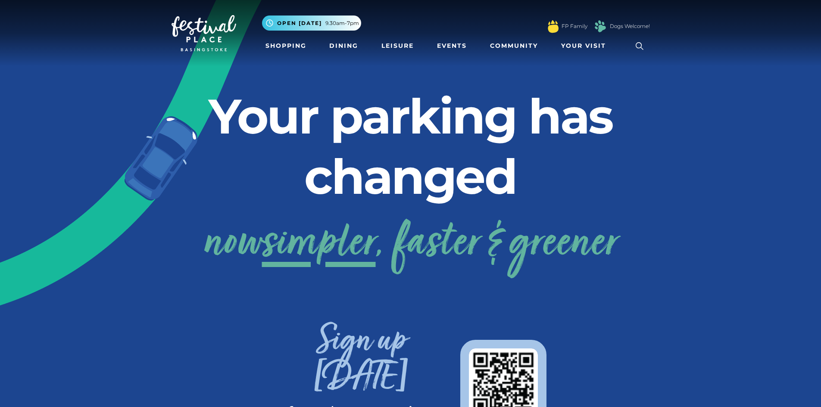  I want to click on img: Festival Place Logo, so click(204, 33).